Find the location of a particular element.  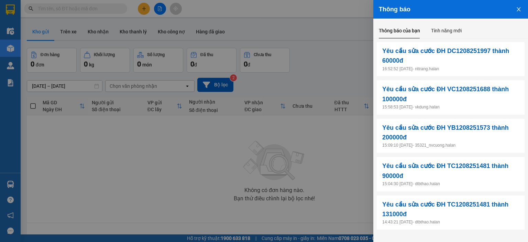

span: close is located at coordinates (519, 9).